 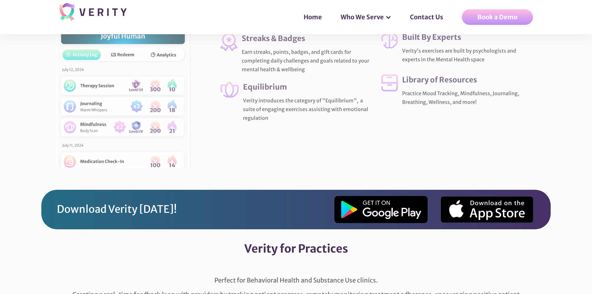 What do you see at coordinates (432, 37) in the screenshot?
I see `div: Built By Experts` at bounding box center [432, 37].